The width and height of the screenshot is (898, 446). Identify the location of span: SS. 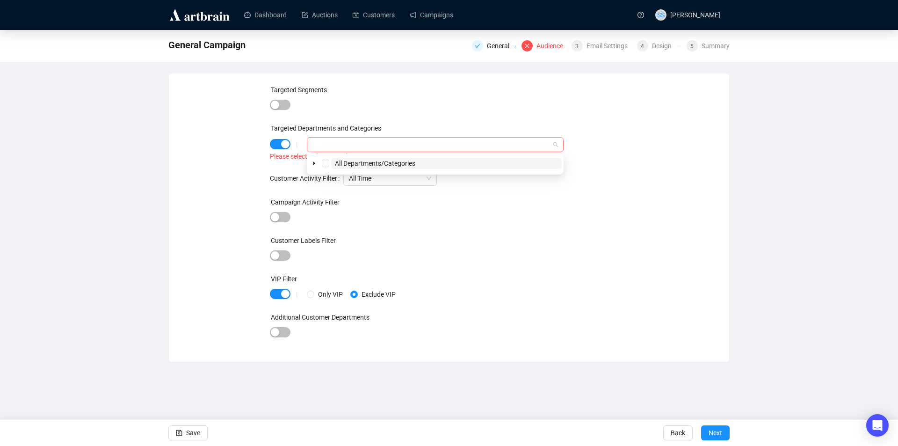
(661, 15).